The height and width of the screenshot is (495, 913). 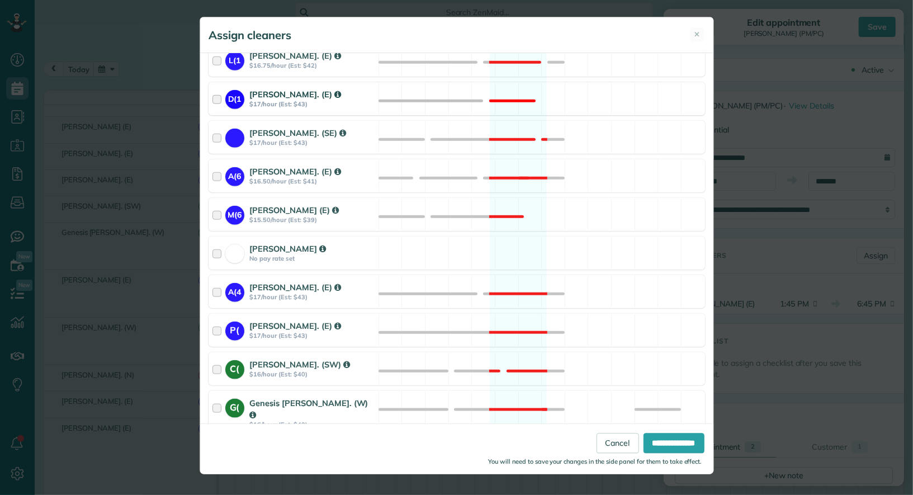 I want to click on strong: $16.50/hour (Est: $41), so click(x=313, y=181).